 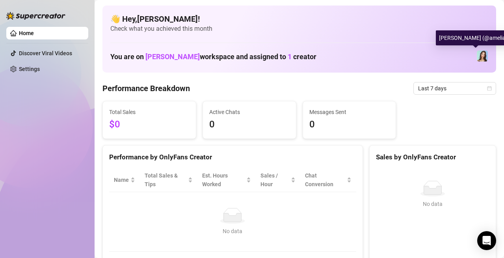 What do you see at coordinates (29, 69) in the screenshot?
I see `a: Settings` at bounding box center [29, 69].